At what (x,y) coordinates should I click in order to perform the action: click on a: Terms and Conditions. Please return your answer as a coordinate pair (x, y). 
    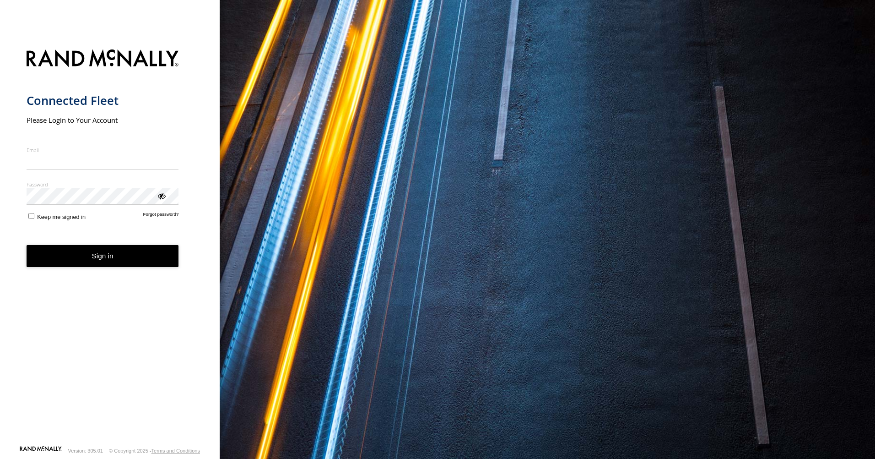
    Looking at the image, I should click on (176, 450).